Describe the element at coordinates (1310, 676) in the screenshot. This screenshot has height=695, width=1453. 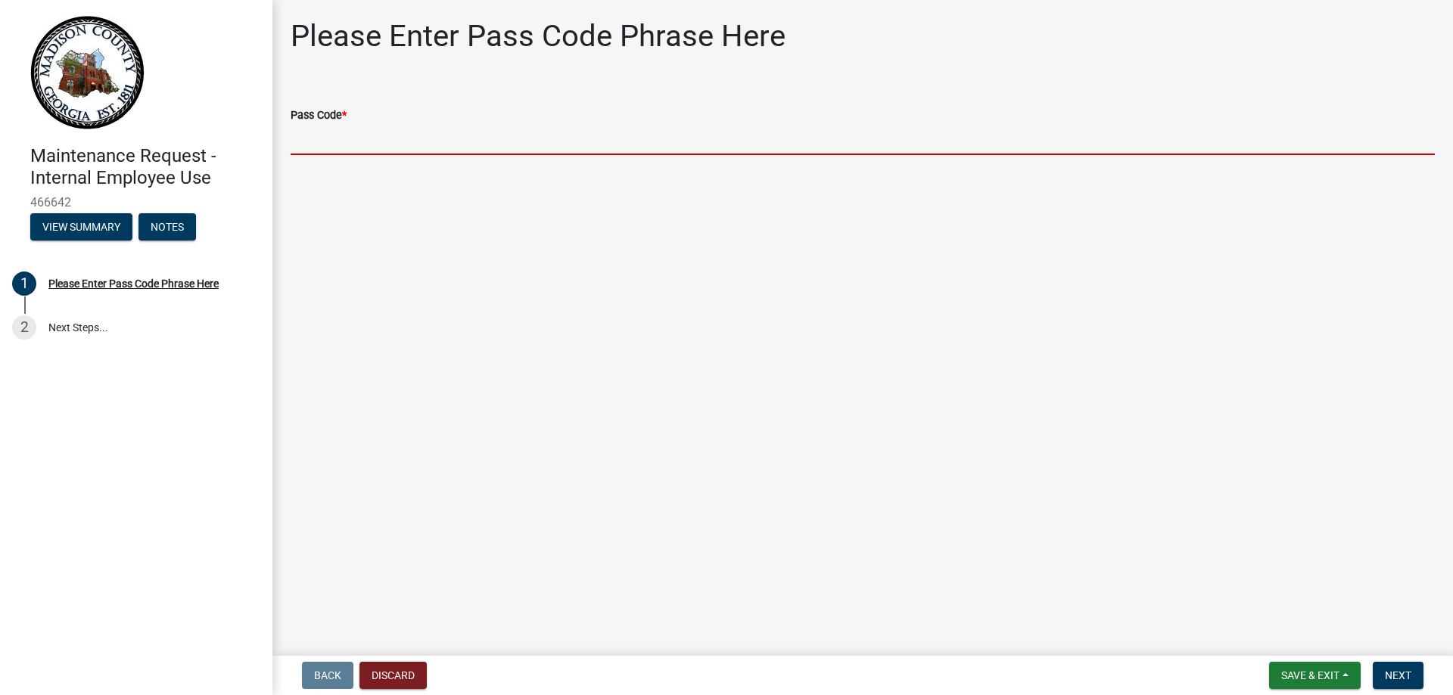
I see `span: Save & Exit` at that location.